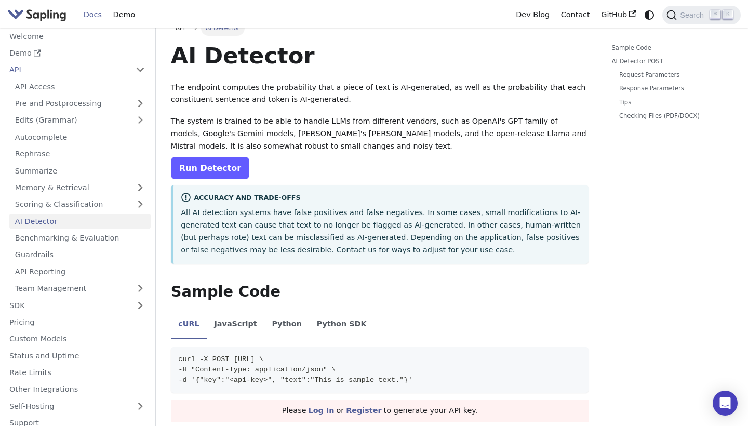  I want to click on a: SDK, so click(67, 305).